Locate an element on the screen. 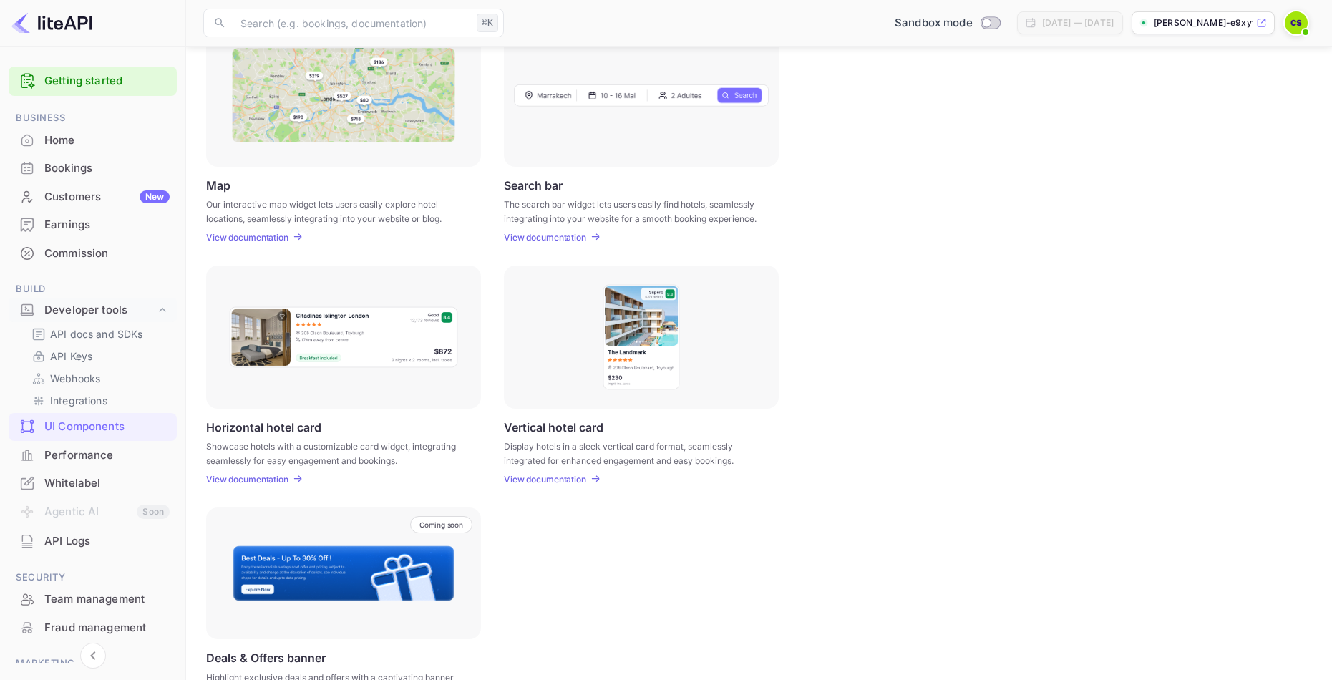 The height and width of the screenshot is (680, 1332). a: Home is located at coordinates (92, 140).